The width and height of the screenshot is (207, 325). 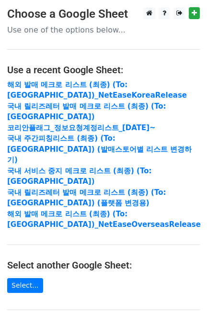 I want to click on h4: Select another Google Sheet:, so click(x=103, y=265).